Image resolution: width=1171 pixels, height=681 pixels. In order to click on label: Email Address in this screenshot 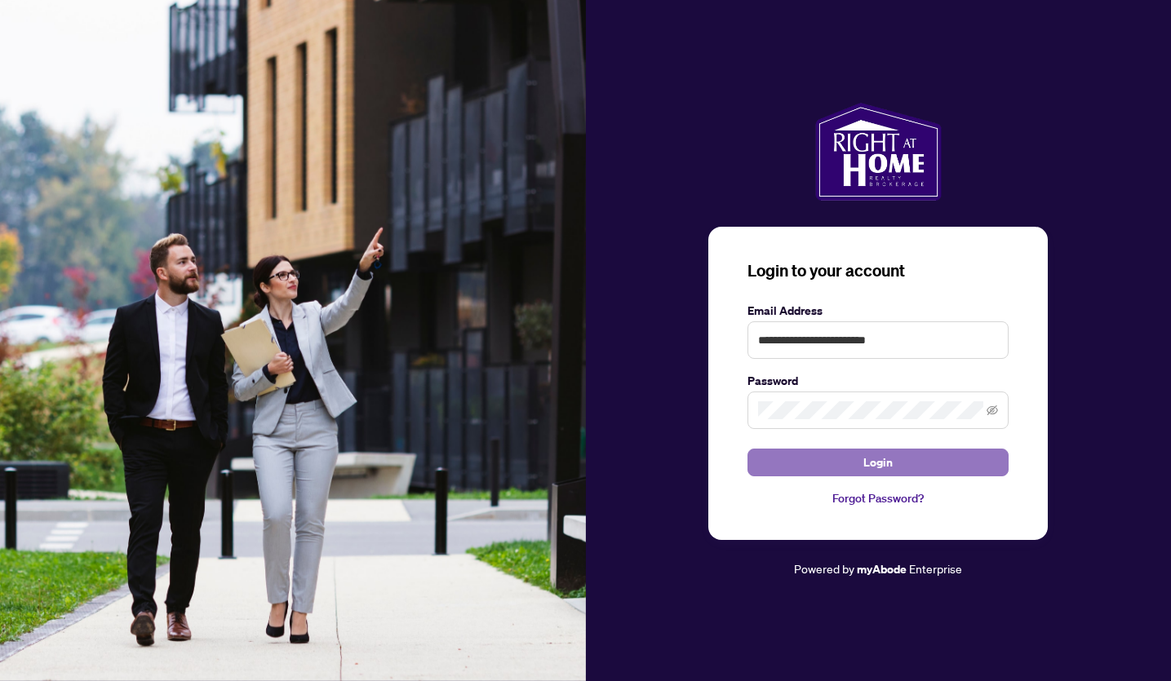, I will do `click(878, 311)`.